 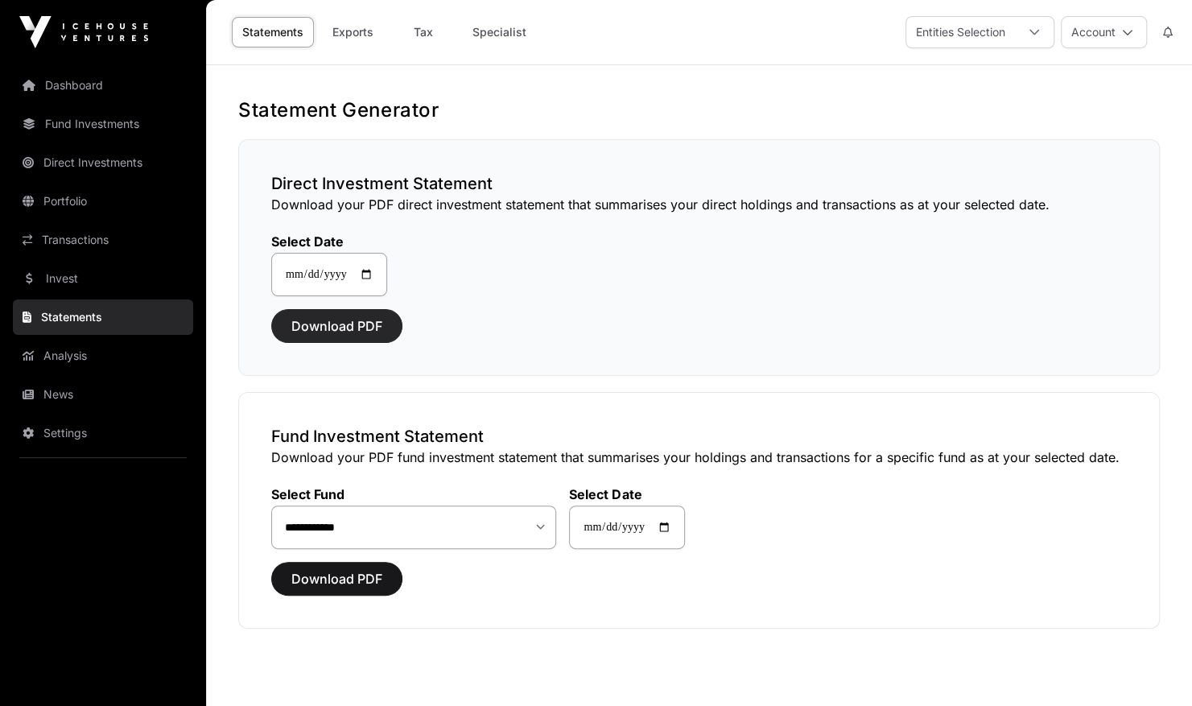 I want to click on div: Entities Selection, so click(x=961, y=32).